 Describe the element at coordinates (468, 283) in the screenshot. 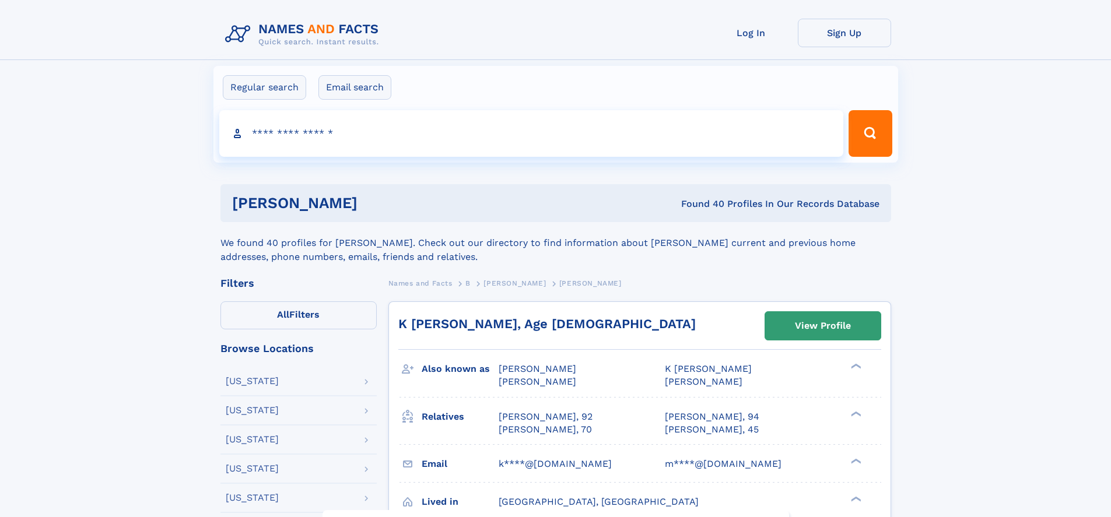

I see `span: B` at that location.